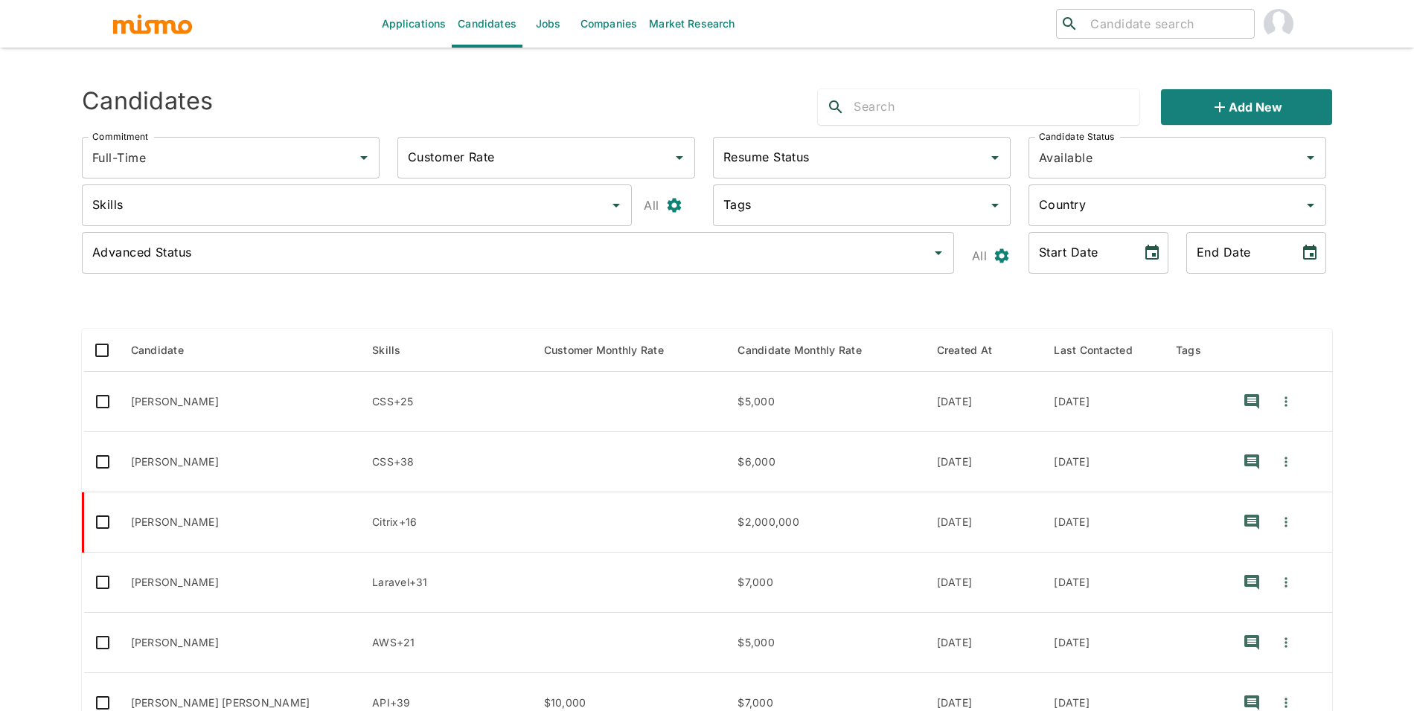 This screenshot has height=711, width=1414. What do you see at coordinates (446, 643) in the screenshot?
I see `p: AWS, Identity and Access Management, PostgreSQL, PHP, Laravel, TERRAFORM, AWS Lambda, AWS CloudWa...` at bounding box center [446, 643].